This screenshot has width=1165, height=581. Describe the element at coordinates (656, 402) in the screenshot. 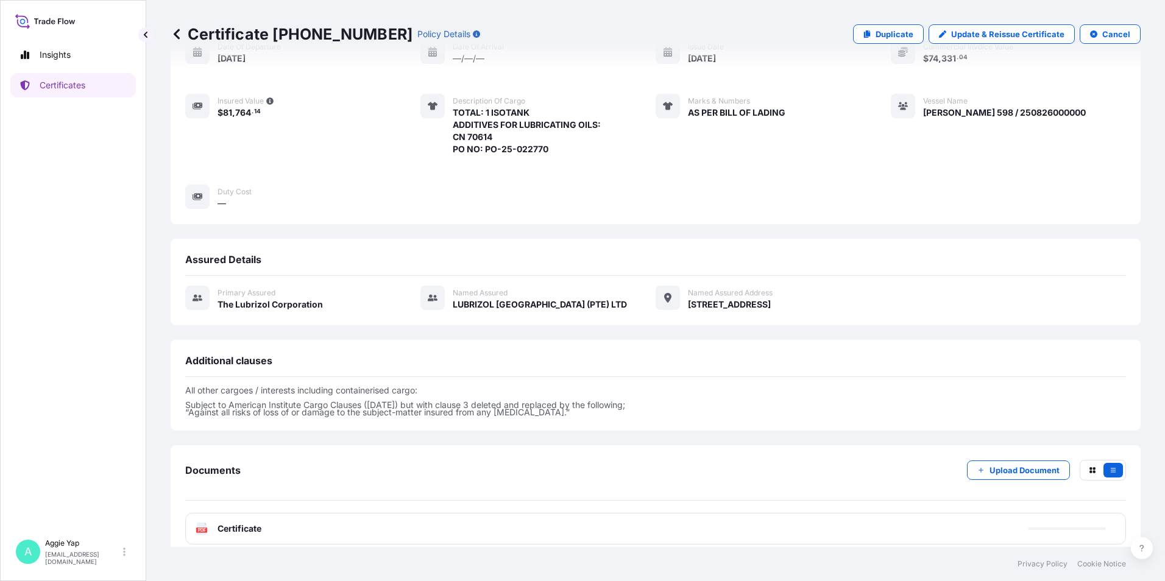

I see `p: All other cargoes / interests including containerised cargo: Subject to American Institute Cargo ...` at that location.